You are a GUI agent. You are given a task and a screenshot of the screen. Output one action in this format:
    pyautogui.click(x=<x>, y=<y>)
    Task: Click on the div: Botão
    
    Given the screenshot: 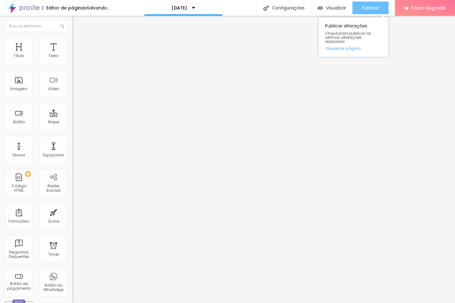 What is the action you would take?
    pyautogui.click(x=19, y=122)
    